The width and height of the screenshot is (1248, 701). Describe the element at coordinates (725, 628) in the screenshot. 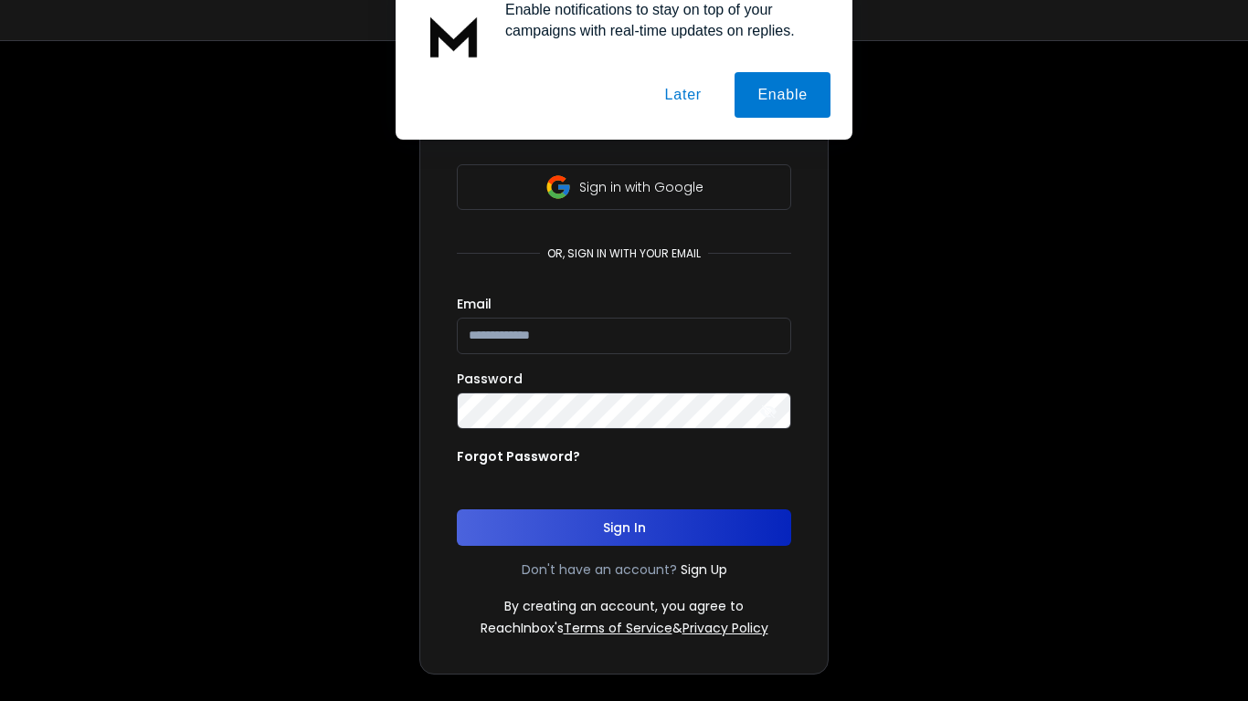

I see `span: Privacy Policy` at that location.